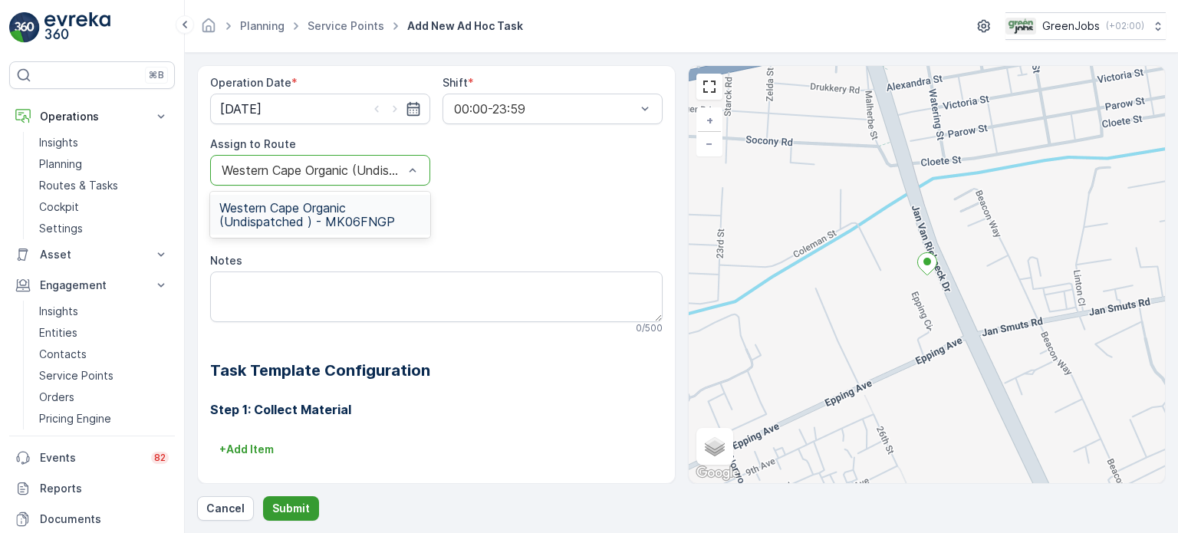 This screenshot has height=533, width=1178. Describe the element at coordinates (320, 215) in the screenshot. I see `span: Western Cape Organic (Undispatched ) - MK06FNGP` at that location.